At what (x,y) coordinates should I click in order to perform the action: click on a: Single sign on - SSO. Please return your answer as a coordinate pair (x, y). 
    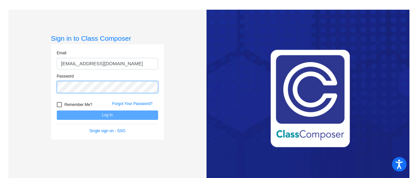
    Looking at the image, I should click on (107, 131).